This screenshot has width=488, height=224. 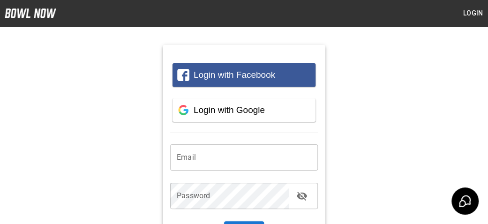 What do you see at coordinates (302, 196) in the screenshot?
I see `button: toggle password visibility` at bounding box center [302, 196].